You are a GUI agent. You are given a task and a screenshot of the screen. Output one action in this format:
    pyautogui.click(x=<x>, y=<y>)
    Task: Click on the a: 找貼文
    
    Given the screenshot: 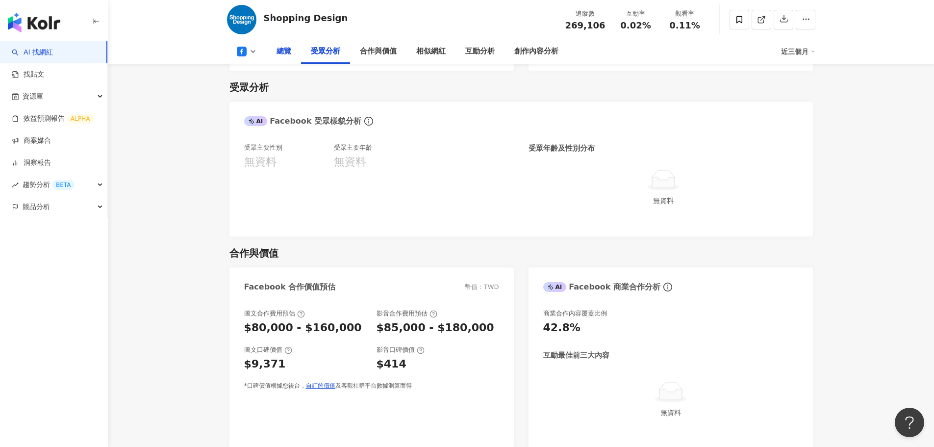 What is the action you would take?
    pyautogui.click(x=28, y=75)
    